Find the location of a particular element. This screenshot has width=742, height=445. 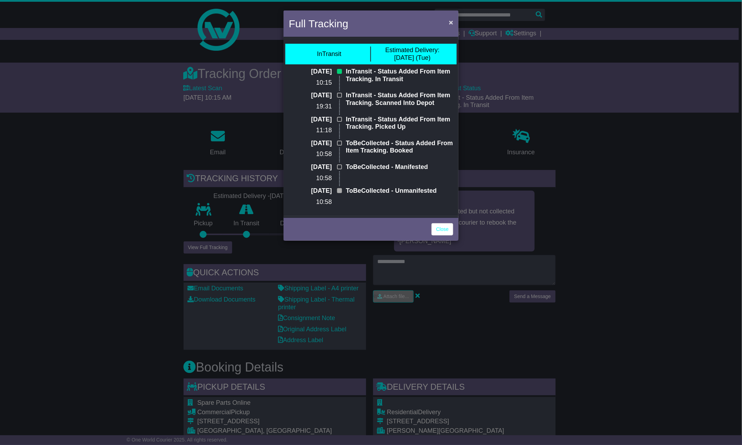

p: ToBeCollected - Manifested is located at coordinates (399, 167).